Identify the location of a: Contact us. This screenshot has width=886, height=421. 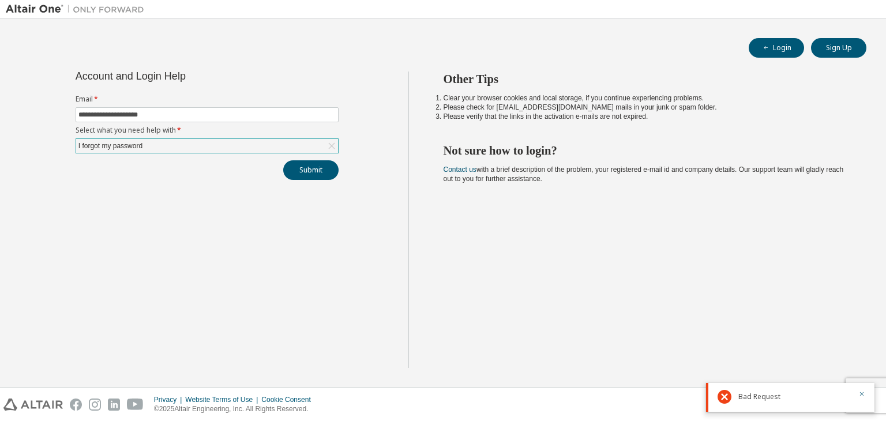
(460, 170).